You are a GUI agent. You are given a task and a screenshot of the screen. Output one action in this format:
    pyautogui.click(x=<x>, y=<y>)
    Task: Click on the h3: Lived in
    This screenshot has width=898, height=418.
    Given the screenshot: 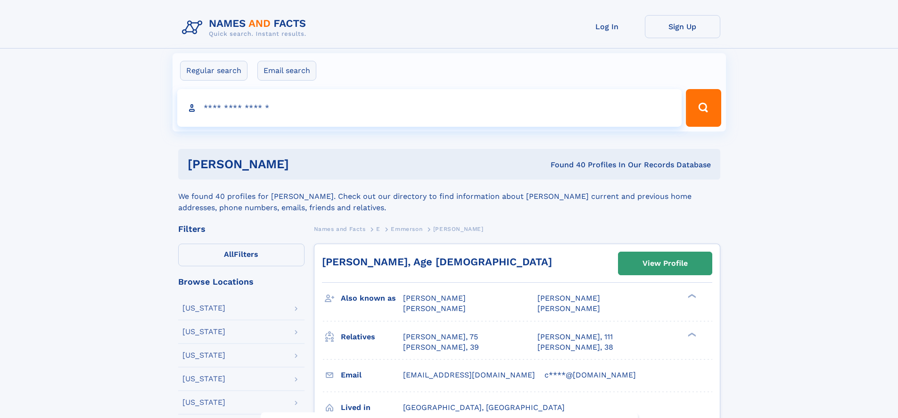 What is the action you would take?
    pyautogui.click(x=372, y=408)
    